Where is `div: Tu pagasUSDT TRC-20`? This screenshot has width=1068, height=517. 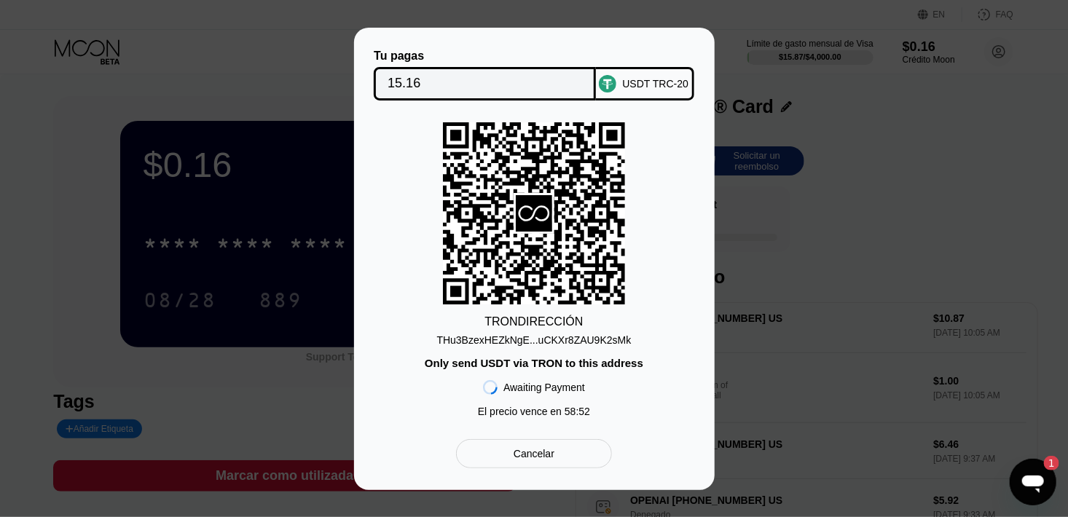
div: Tu pagasUSDT TRC-20 is located at coordinates (534, 75).